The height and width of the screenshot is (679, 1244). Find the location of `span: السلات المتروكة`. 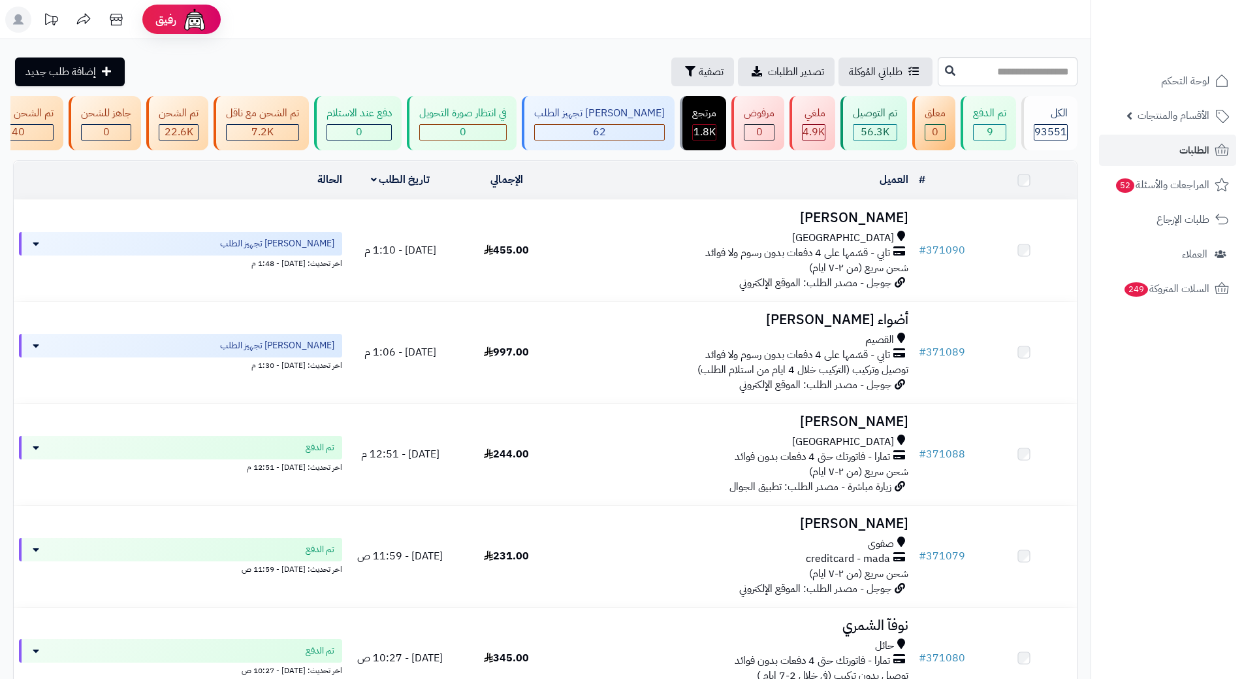

span: السلات المتروكة is located at coordinates (1166, 289).